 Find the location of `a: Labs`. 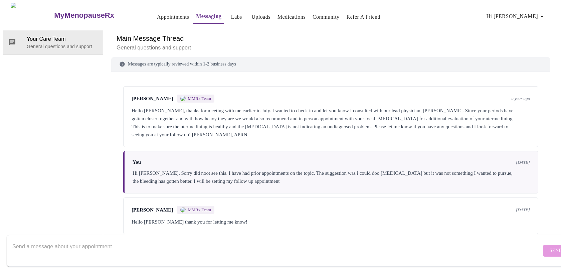

a: Labs is located at coordinates (236, 17).